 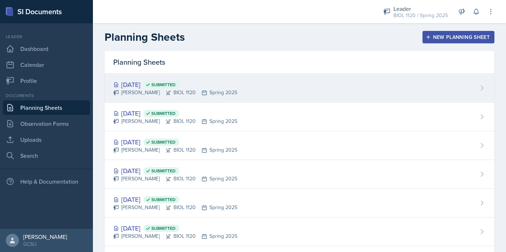 I want to click on a: Observation Forms, so click(x=46, y=123).